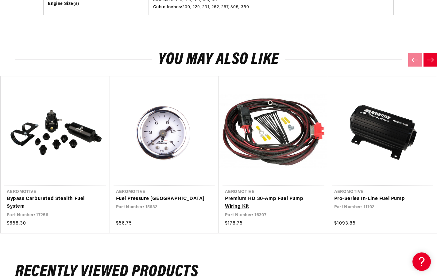 The width and height of the screenshot is (437, 277). I want to click on button: Next slide, so click(430, 60).